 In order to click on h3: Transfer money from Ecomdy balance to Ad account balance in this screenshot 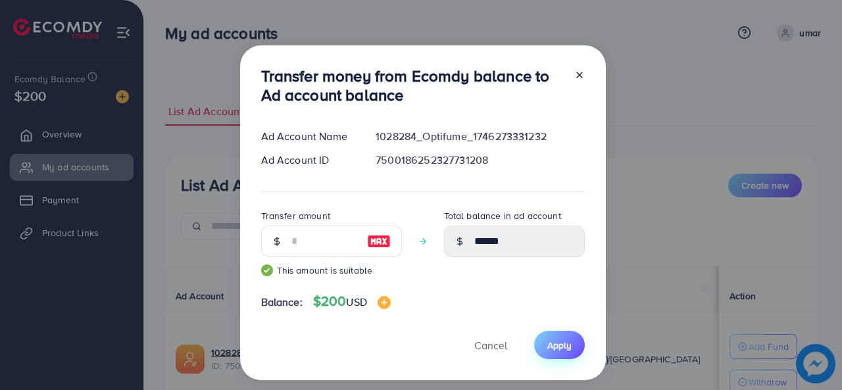, I will do `click(412, 85)`.